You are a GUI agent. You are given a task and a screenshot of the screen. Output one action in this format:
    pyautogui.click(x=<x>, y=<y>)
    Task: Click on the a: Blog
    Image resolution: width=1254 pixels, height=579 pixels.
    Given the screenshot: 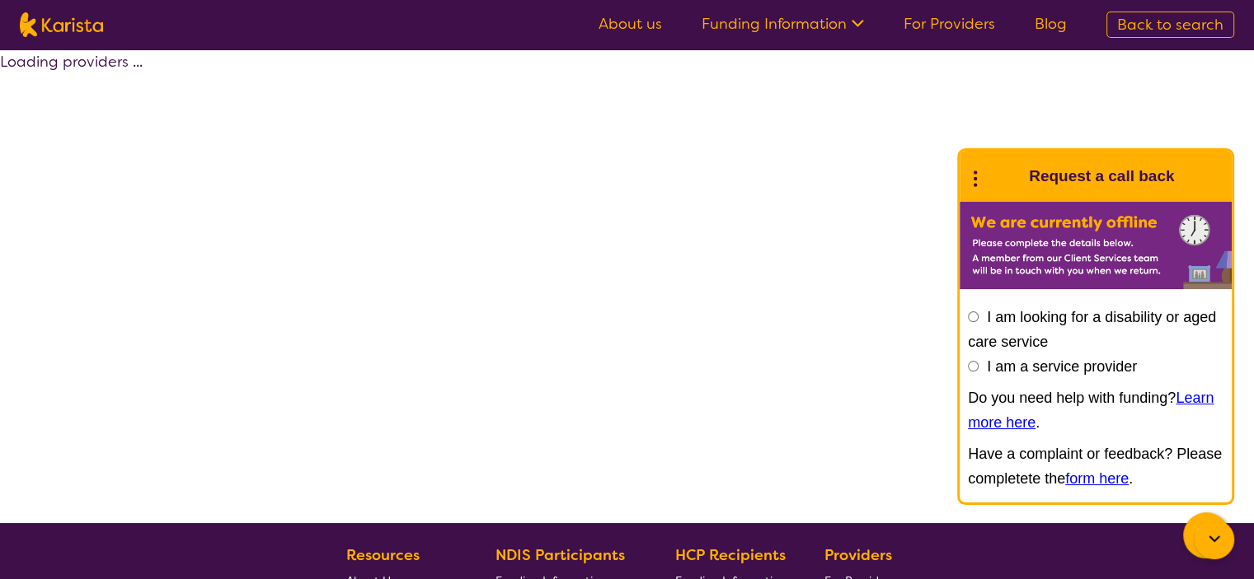 What is the action you would take?
    pyautogui.click(x=1050, y=24)
    